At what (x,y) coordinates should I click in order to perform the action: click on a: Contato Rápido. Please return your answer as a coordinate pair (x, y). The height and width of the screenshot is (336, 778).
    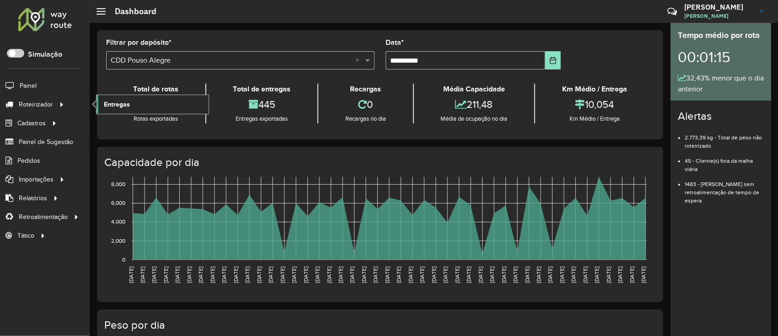
    Looking at the image, I should click on (672, 11).